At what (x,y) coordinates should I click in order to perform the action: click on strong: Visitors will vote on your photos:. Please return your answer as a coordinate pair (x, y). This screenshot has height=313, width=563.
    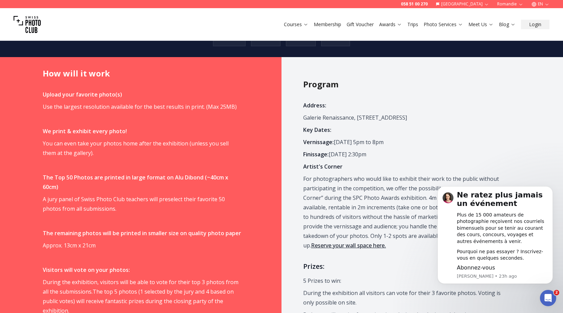
    Looking at the image, I should click on (86, 269).